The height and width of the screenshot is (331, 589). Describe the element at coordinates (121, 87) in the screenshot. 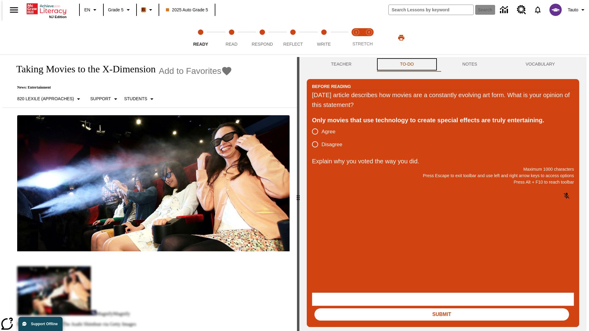

I see `p: News: Entertainment` at that location.